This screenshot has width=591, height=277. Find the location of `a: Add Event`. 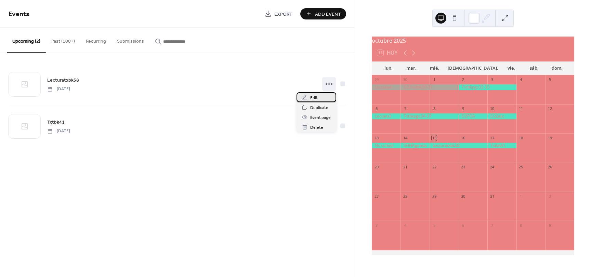

a: Add Event is located at coordinates (323, 14).